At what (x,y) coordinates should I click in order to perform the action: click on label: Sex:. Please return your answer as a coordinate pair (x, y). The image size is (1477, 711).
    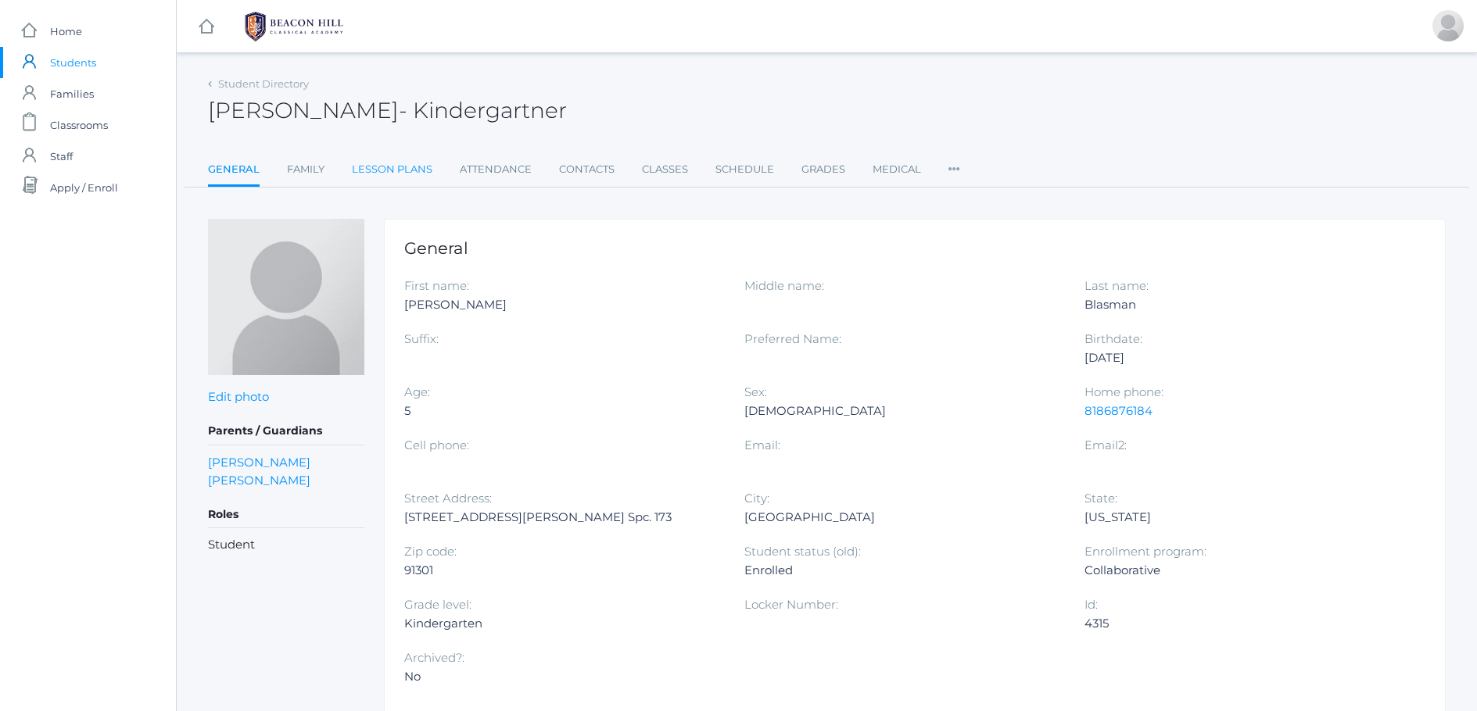
    Looking at the image, I should click on (755, 392).